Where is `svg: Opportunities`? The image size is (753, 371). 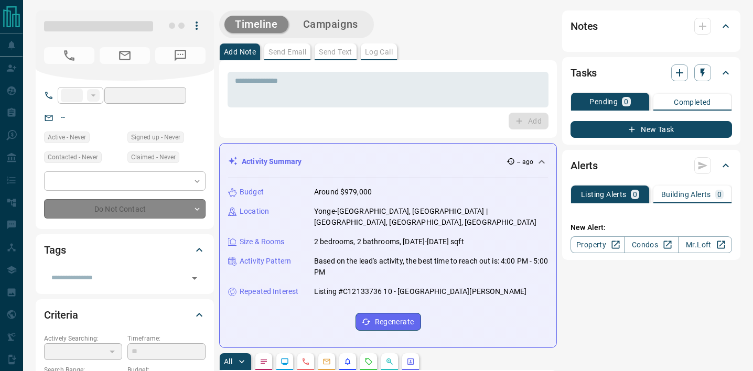 svg: Opportunities is located at coordinates (390, 362).